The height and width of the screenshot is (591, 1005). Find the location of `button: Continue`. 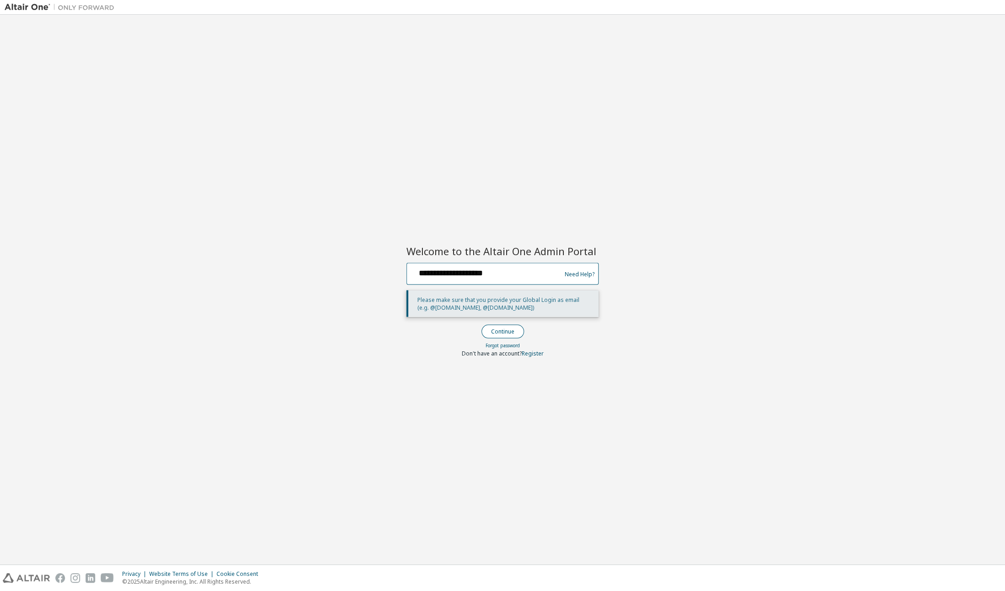

button: Continue is located at coordinates (503, 331).